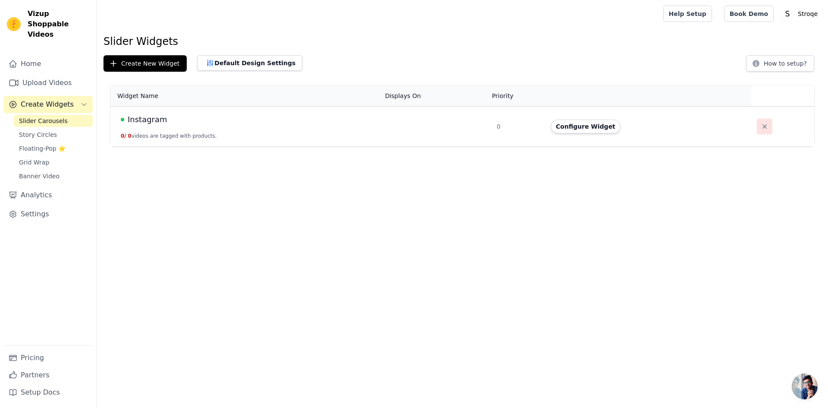 The image size is (828, 408). I want to click on button: Create New Widget, so click(145, 63).